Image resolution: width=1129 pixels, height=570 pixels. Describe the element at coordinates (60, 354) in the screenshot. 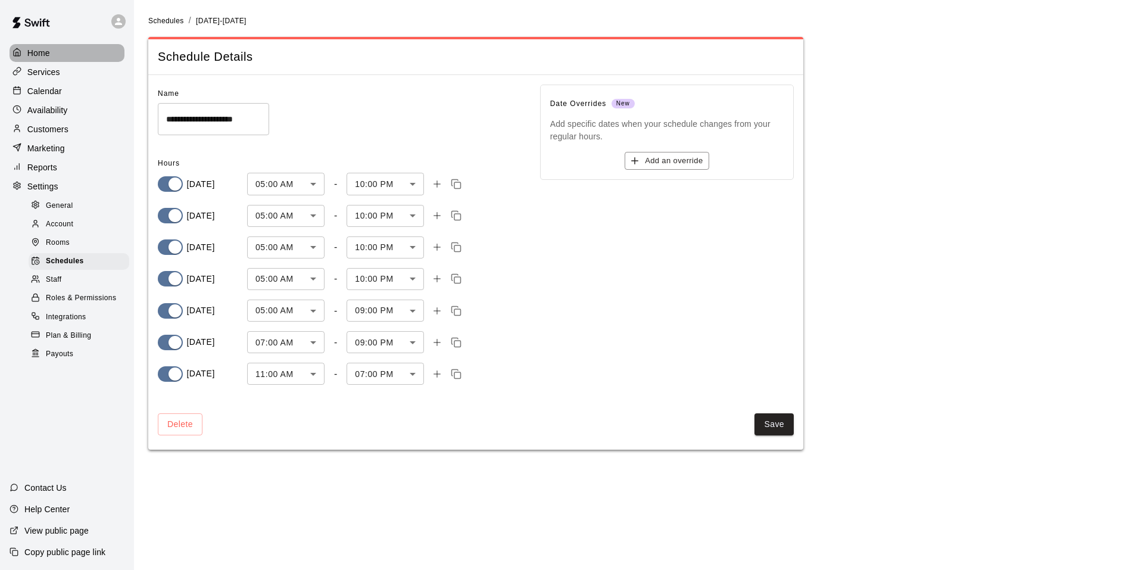

I see `span: Payouts` at that location.